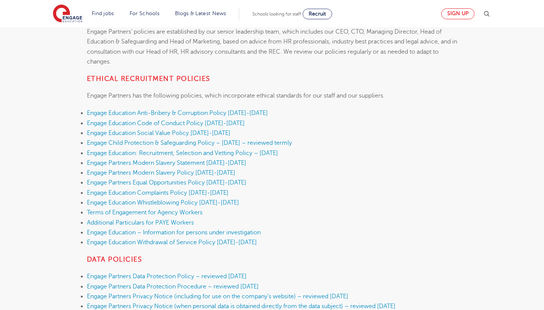 Image resolution: width=544 pixels, height=310 pixels. What do you see at coordinates (145, 212) in the screenshot?
I see `a: Terms of Engagement for Agency Workers` at bounding box center [145, 212].